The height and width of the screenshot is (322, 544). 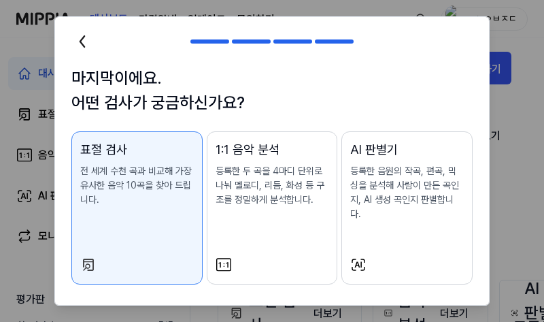 What do you see at coordinates (272, 207) in the screenshot?
I see `button: 1:1 음악 분석등록한 두 곡을 4마디 단위로 나눠 멜로디, 리듬, 화성 등 구조를 정밀하게 분석합니다.` at bounding box center [272, 207].